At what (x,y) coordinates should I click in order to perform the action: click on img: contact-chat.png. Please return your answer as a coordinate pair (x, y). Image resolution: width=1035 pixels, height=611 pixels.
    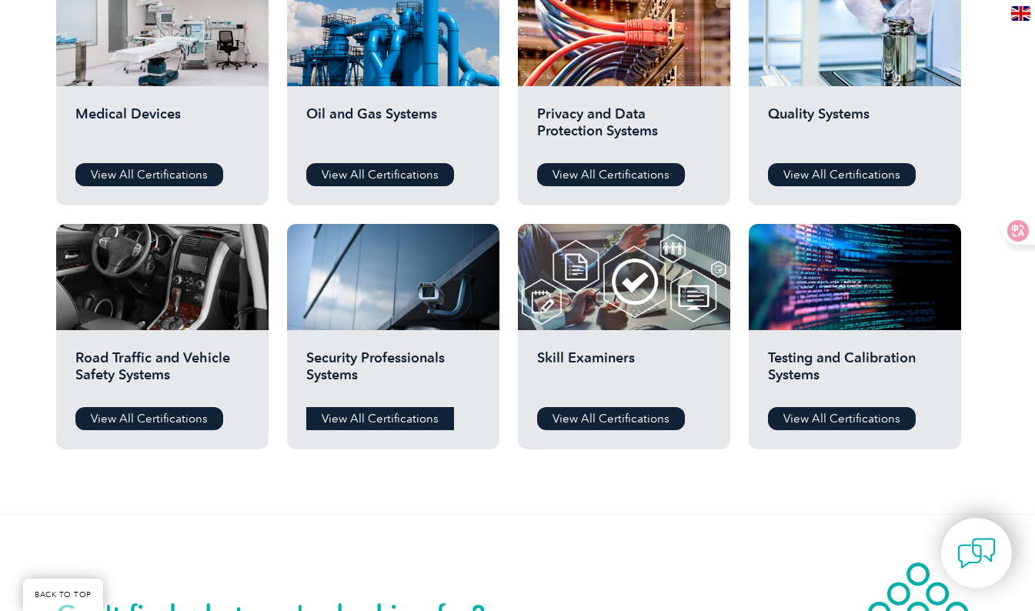
    Looking at the image, I should click on (976, 553).